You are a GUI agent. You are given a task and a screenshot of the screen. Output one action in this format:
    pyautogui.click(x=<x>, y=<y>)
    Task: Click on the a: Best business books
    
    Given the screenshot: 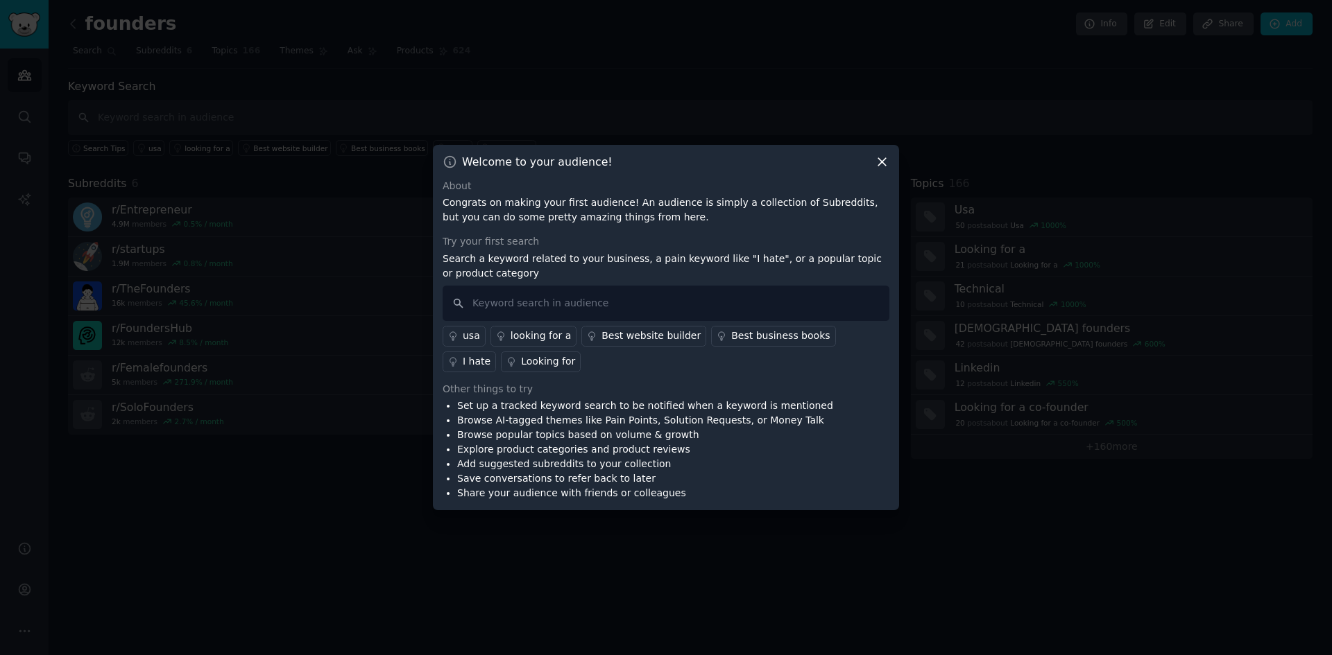 What is the action you would take?
    pyautogui.click(x=773, y=336)
    